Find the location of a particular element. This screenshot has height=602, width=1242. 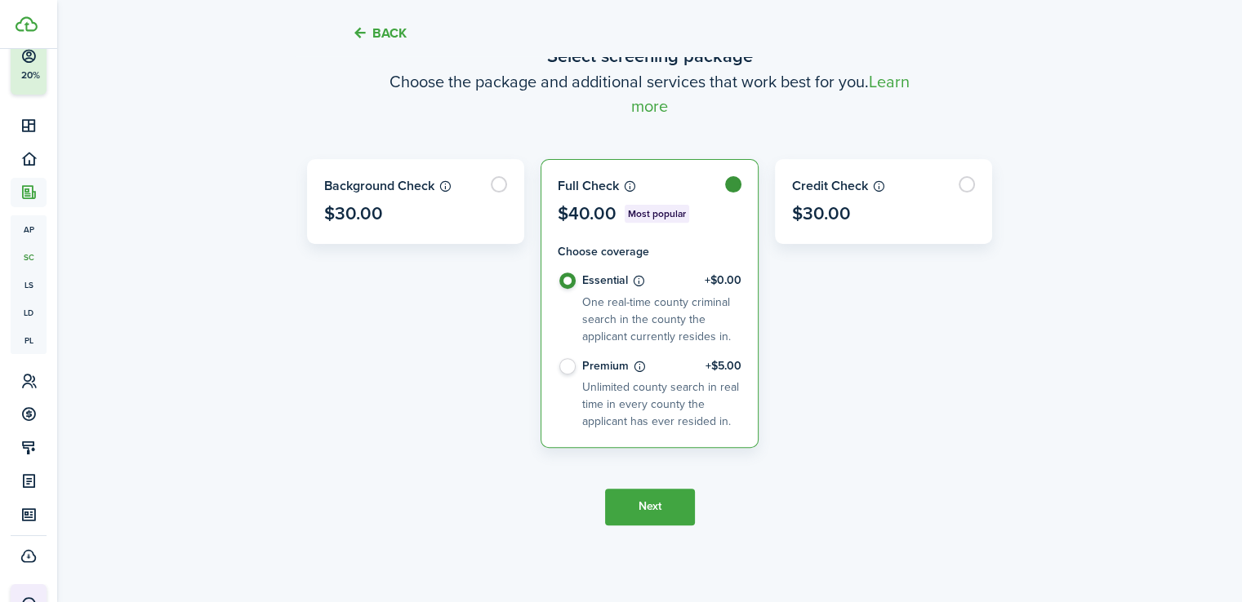

control-radio-card-description: Unlimited county search in real time in every county the applicant has ever resided in. is located at coordinates (660, 405).